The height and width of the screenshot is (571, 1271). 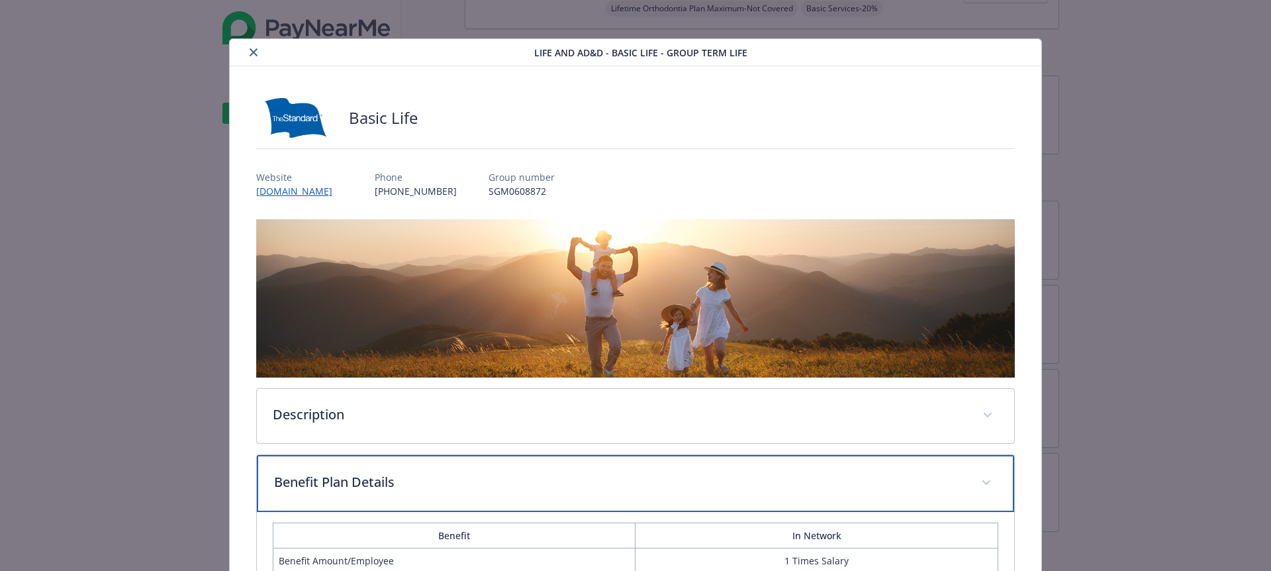 I want to click on p: Website, so click(x=299, y=177).